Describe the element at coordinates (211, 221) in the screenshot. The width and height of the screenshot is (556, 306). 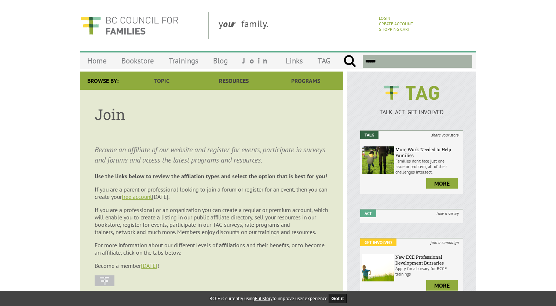
I see `span: If you are a professional or an organization you can create a regular or premium account, which w...` at that location.